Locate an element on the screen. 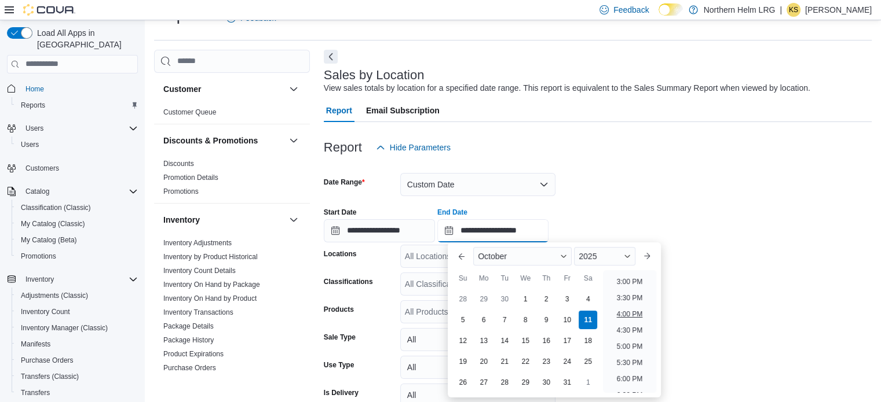 This screenshot has height=402, width=881. span: Customer Queue is located at coordinates (189, 112).